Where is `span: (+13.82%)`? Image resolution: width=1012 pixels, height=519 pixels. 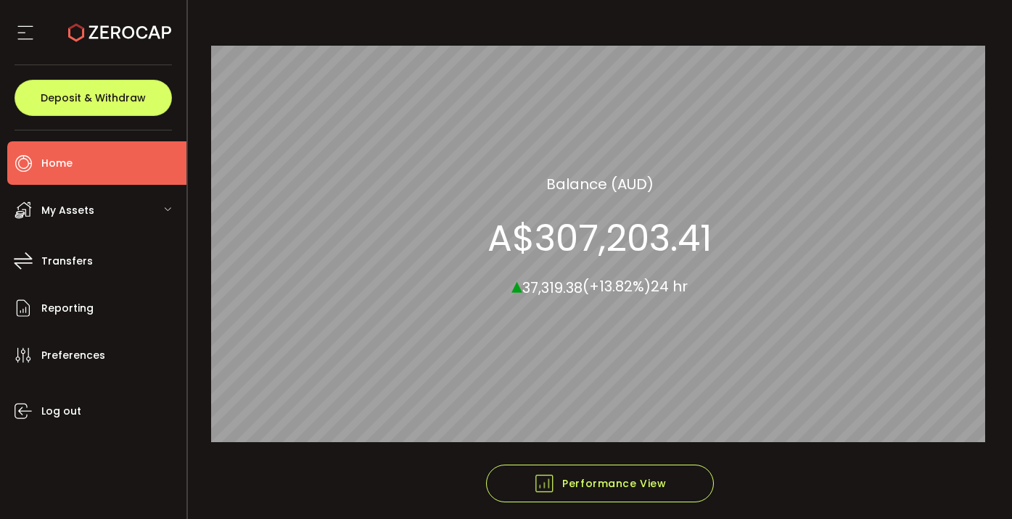 span: (+13.82%) is located at coordinates (616, 286).